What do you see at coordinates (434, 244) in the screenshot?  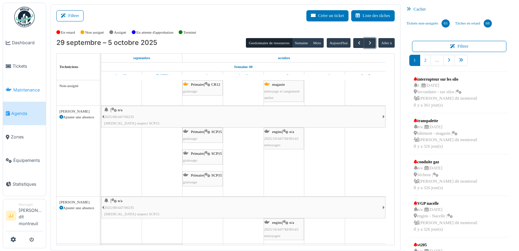 I see `div: vt205` at bounding box center [434, 244].